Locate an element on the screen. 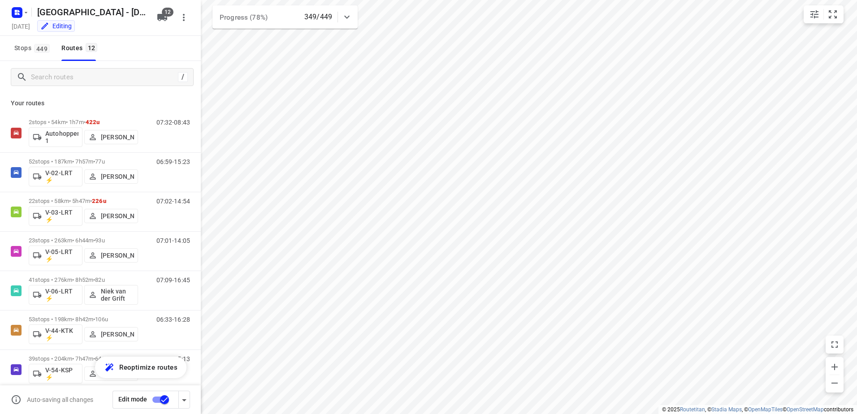 Image resolution: width=857 pixels, height=414 pixels. button: Niek van der Grift is located at coordinates (111, 295).